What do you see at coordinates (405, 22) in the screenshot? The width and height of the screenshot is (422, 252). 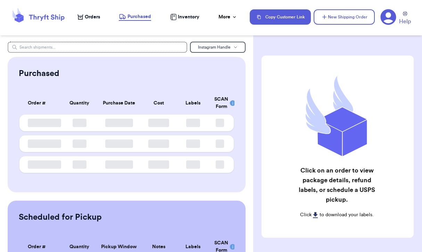 I see `span: Help` at bounding box center [405, 22].